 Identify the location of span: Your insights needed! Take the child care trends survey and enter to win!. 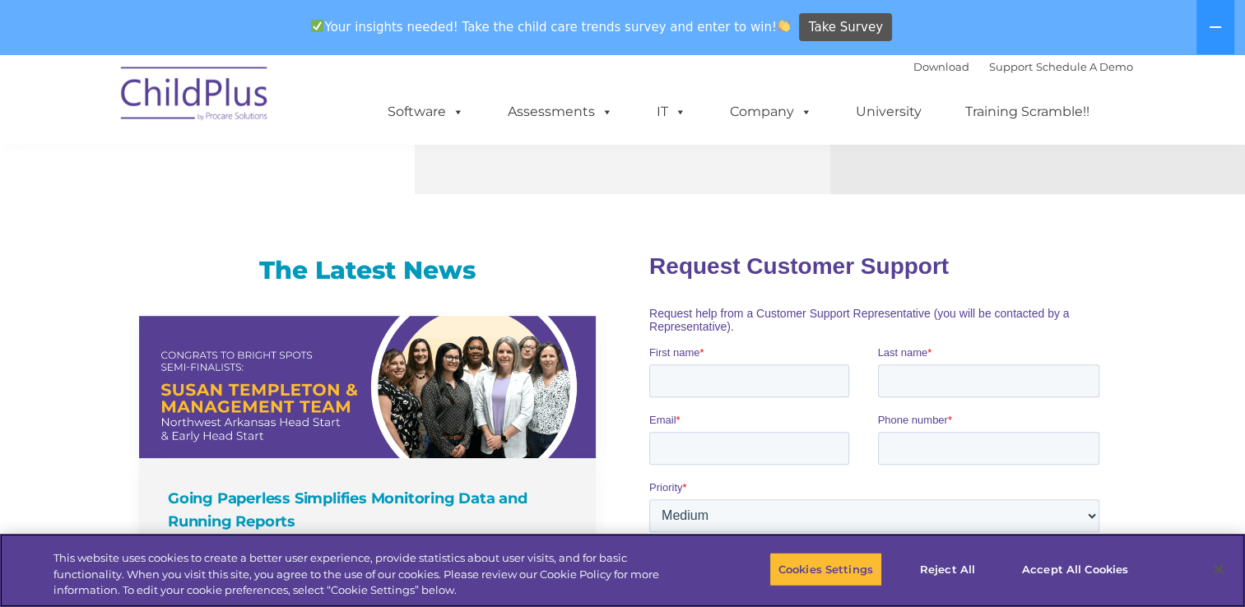
(551, 26).